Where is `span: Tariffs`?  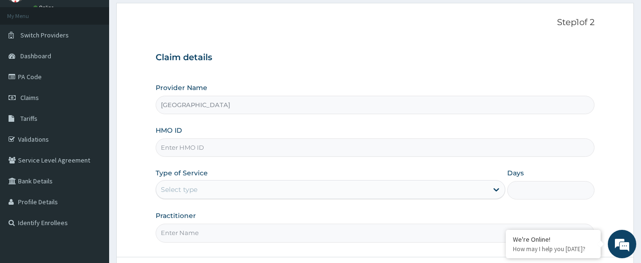
span: Tariffs is located at coordinates (29, 119).